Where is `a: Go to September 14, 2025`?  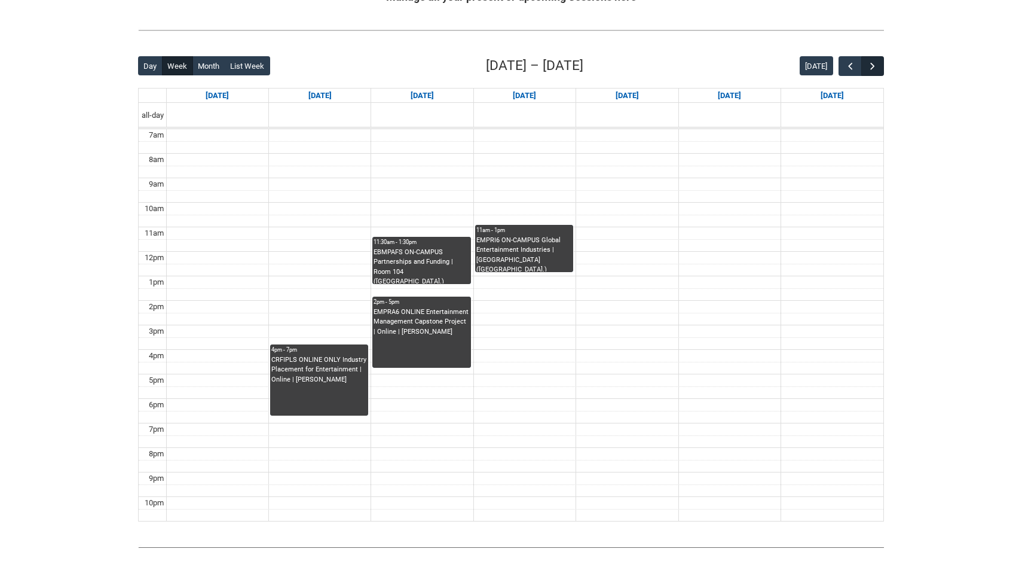 a: Go to September 14, 2025 is located at coordinates (217, 96).